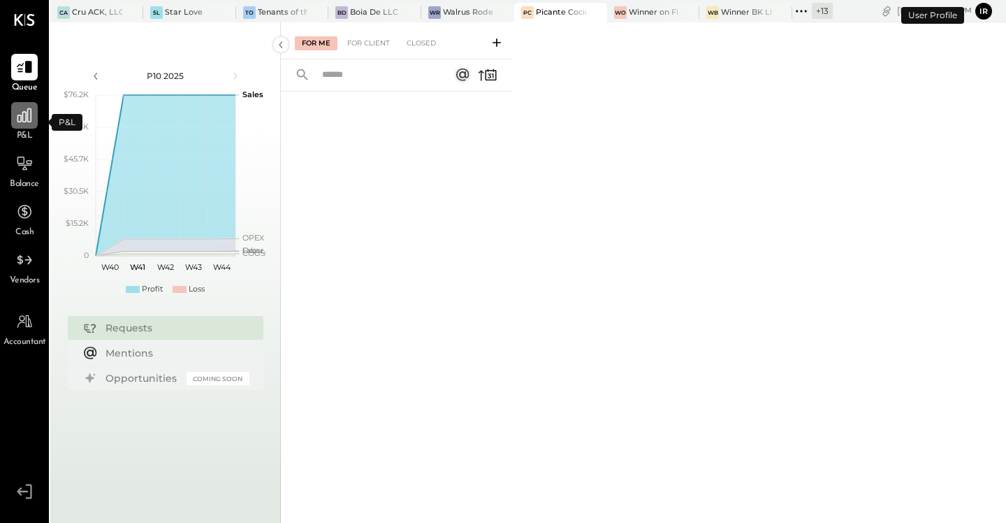 The height and width of the screenshot is (523, 1006). Describe the element at coordinates (368, 43) in the screenshot. I see `div: For Client` at that location.